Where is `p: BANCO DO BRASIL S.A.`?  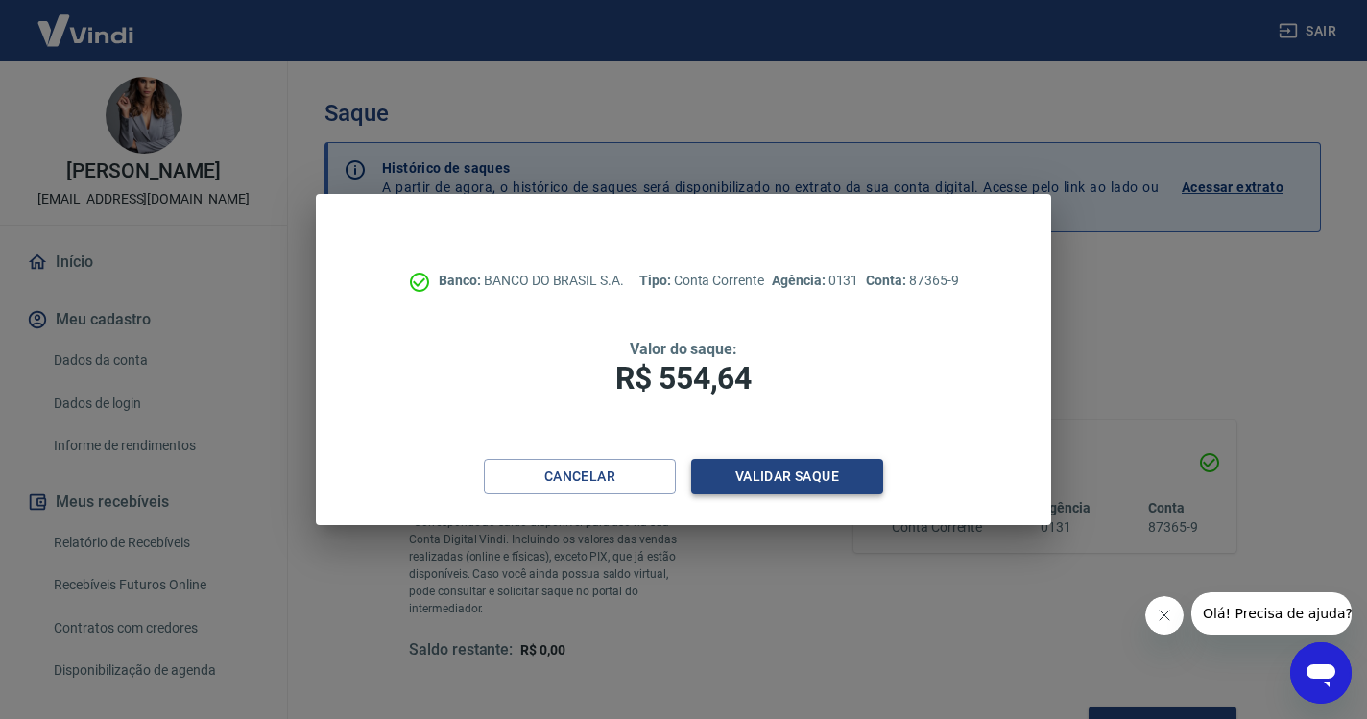
p: BANCO DO BRASIL S.A. is located at coordinates (531, 280).